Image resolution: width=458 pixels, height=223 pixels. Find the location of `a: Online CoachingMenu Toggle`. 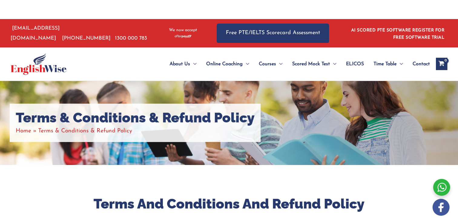

a: Online CoachingMenu Toggle is located at coordinates (228, 64).